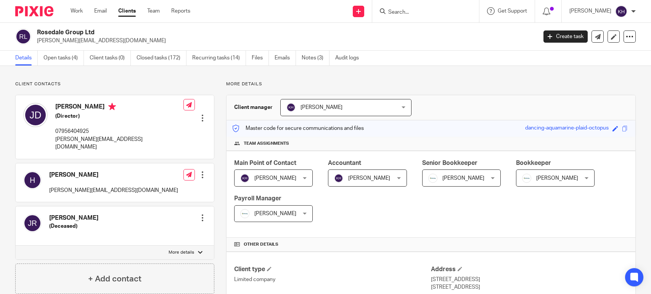 Image resolution: width=651 pixels, height=294 pixels. Describe the element at coordinates (112, 107) in the screenshot. I see `i: Primary` at that location.